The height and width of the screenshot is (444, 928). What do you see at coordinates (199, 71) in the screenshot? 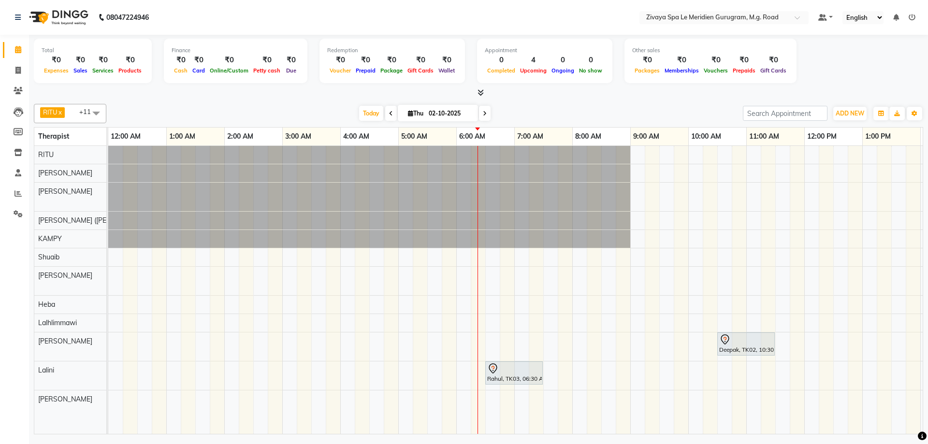
I see `span: Card` at bounding box center [199, 71].